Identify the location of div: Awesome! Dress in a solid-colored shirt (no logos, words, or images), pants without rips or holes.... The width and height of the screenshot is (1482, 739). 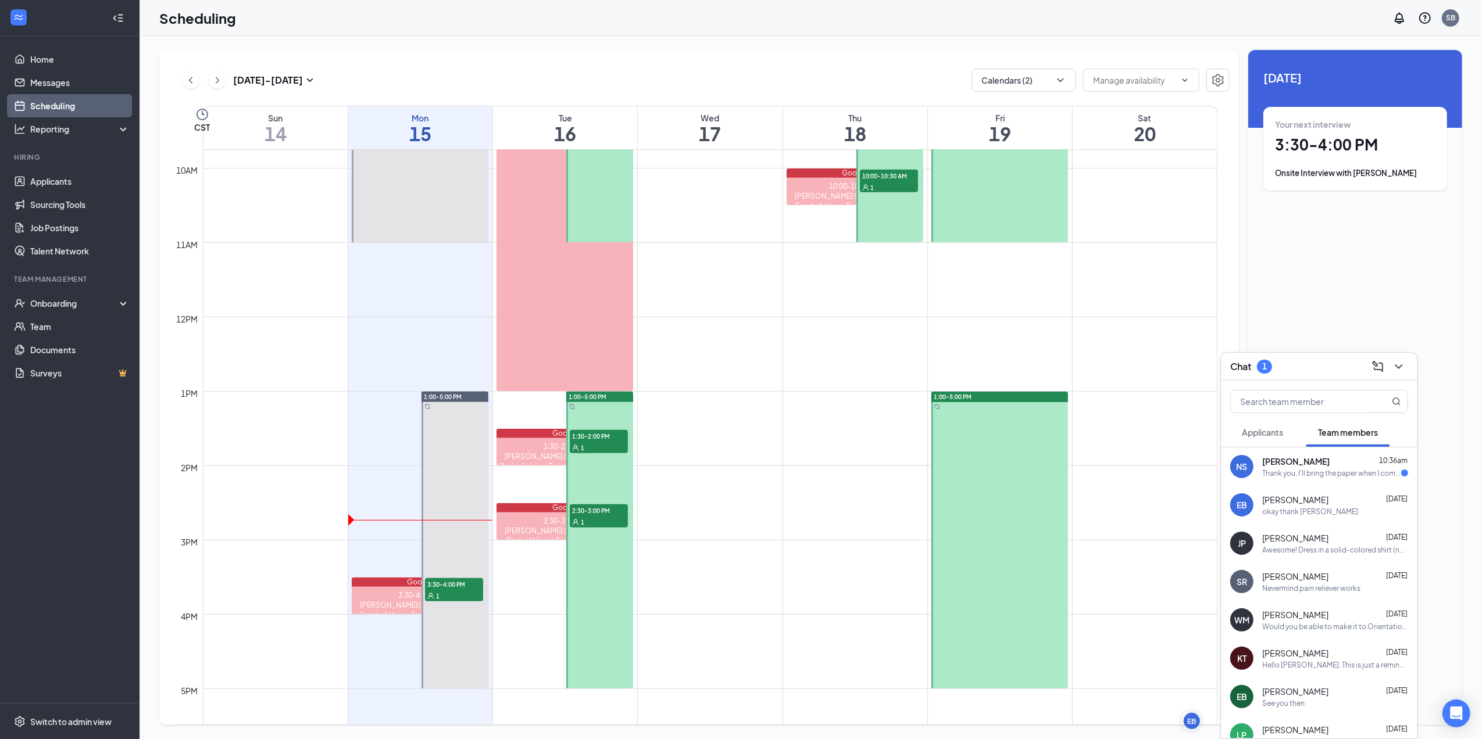
(1335, 550).